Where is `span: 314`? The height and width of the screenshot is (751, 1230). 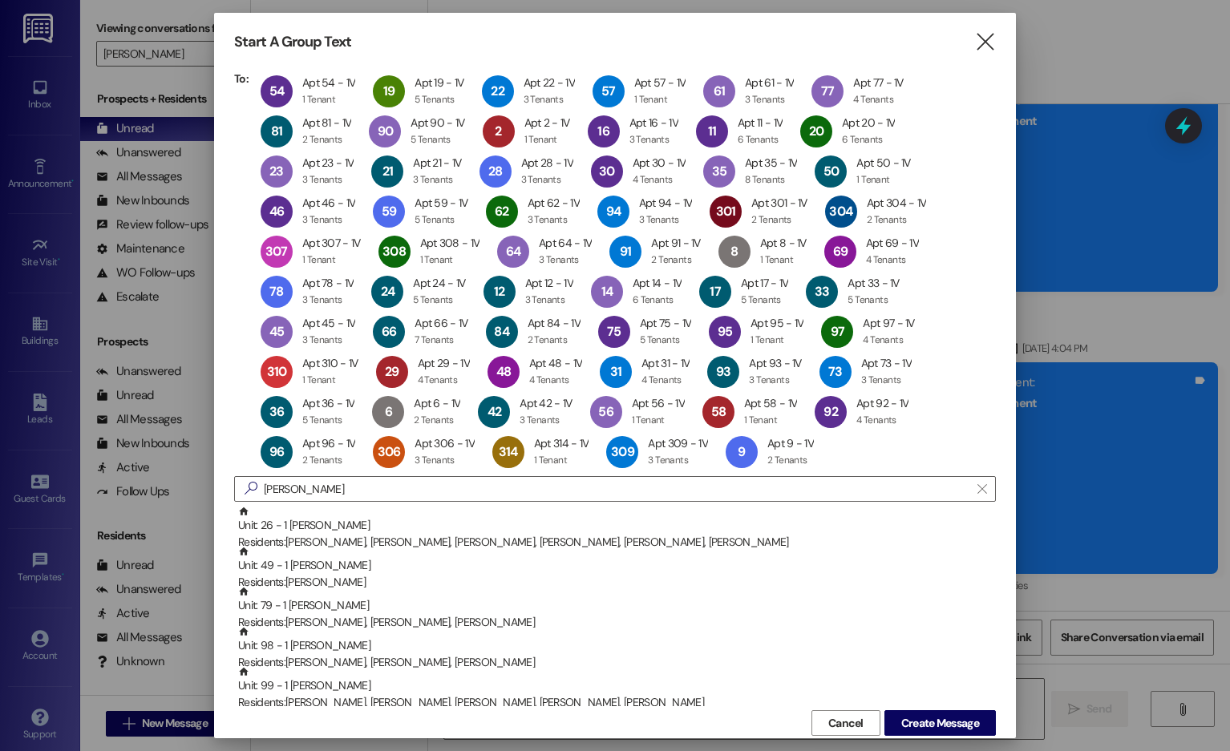
span: 314 is located at coordinates (508, 451).